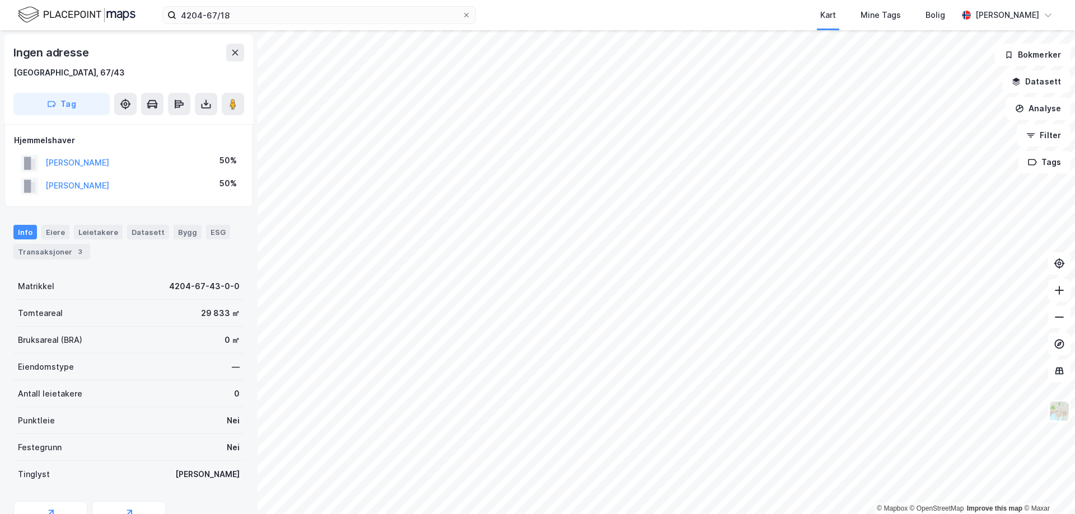 The image size is (1075, 514). What do you see at coordinates (232, 340) in the screenshot?
I see `div: 0 ㎡` at bounding box center [232, 340].